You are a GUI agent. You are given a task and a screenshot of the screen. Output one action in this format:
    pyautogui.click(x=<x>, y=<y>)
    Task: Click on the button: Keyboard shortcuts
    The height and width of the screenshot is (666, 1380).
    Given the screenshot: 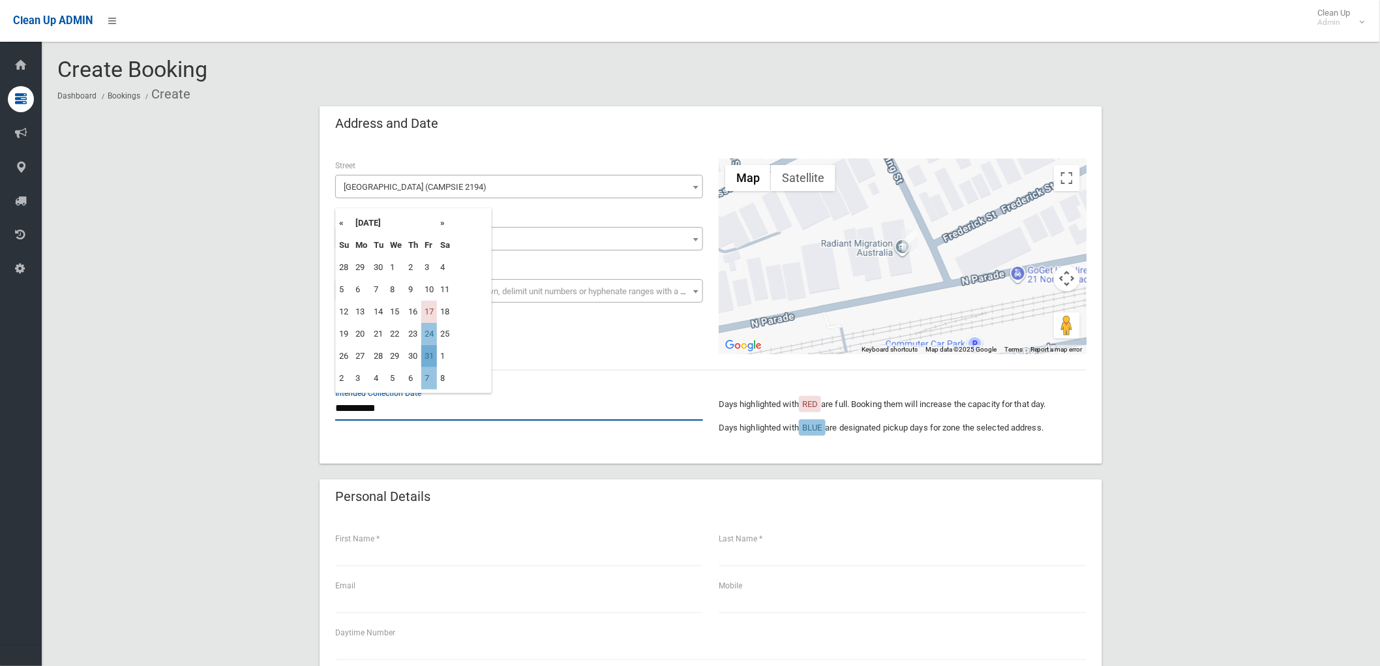 What is the action you would take?
    pyautogui.click(x=890, y=350)
    